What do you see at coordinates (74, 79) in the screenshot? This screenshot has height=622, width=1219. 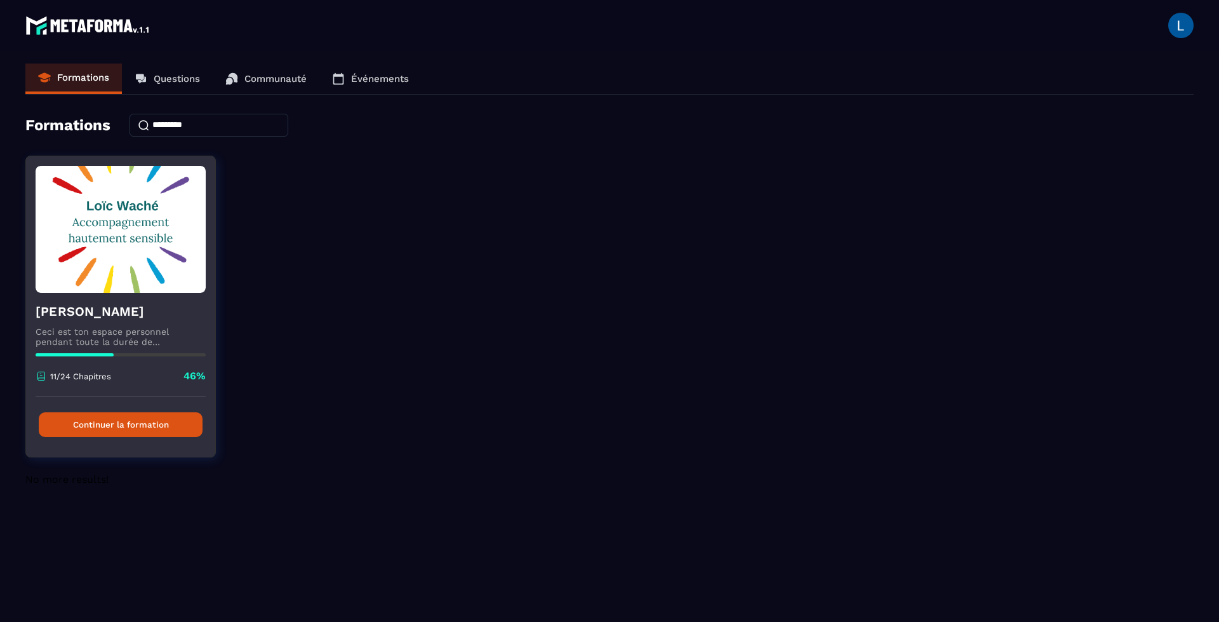 I see `a: Formations` at bounding box center [74, 79].